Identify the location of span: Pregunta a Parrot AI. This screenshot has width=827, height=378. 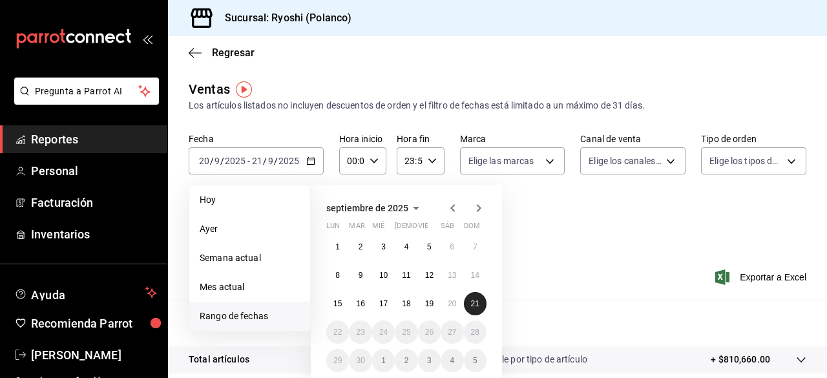
(87, 91).